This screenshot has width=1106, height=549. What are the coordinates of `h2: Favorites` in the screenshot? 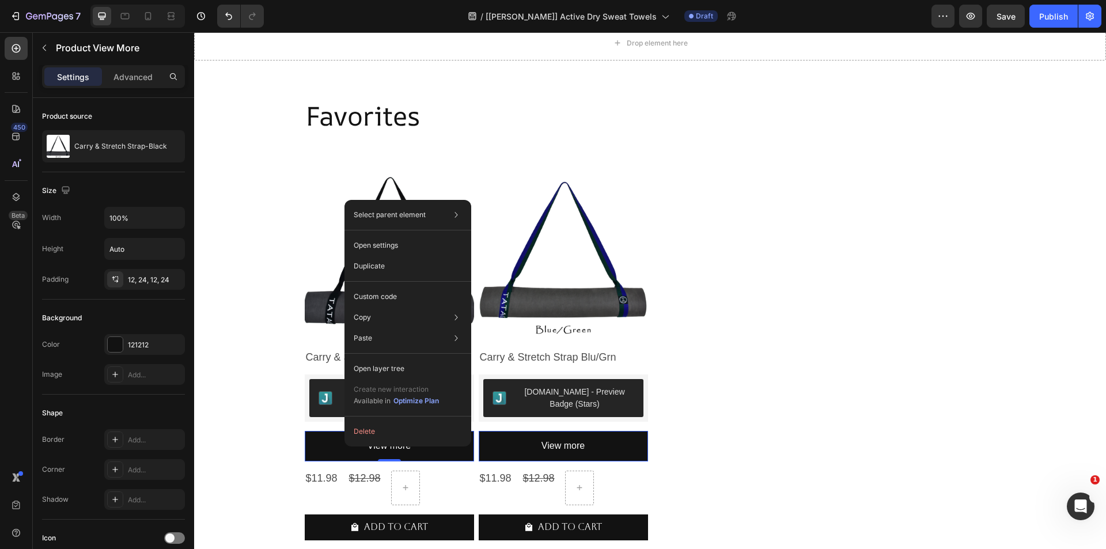 It's located at (456, 84).